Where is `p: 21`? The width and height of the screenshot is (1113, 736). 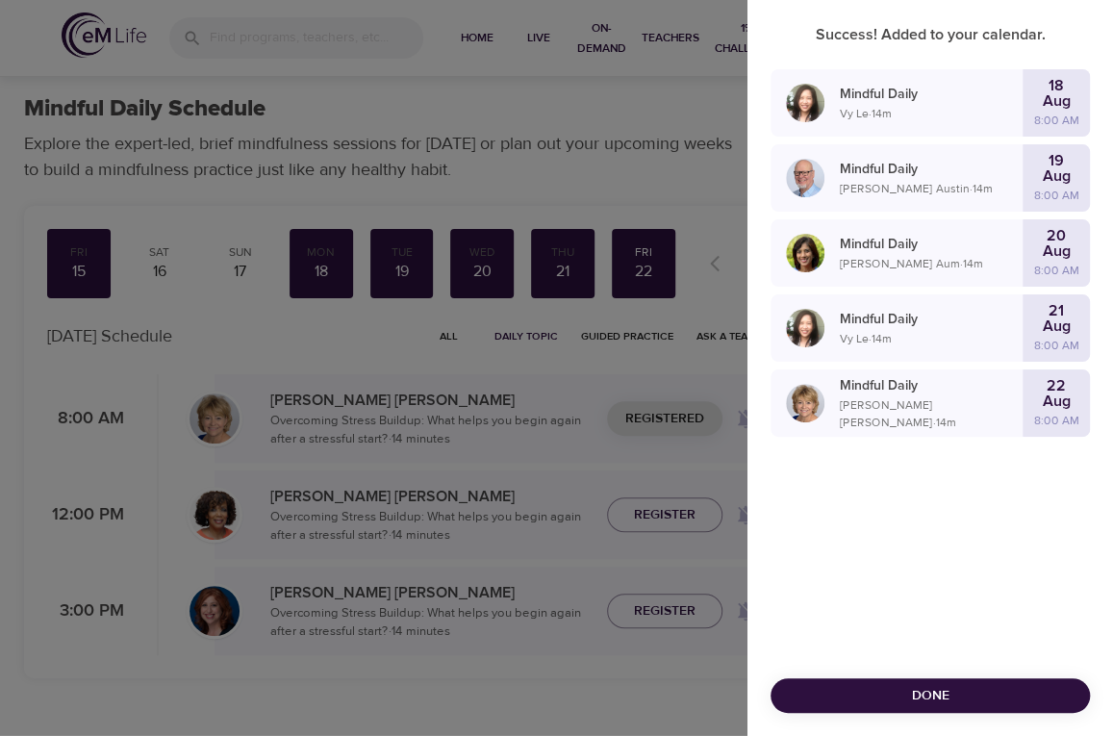 p: 21 is located at coordinates (1056, 311).